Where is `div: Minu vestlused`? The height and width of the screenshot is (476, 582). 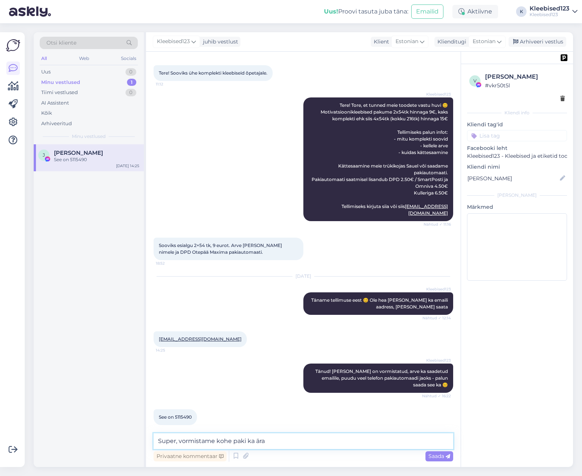 div: Minu vestlused is located at coordinates (61, 82).